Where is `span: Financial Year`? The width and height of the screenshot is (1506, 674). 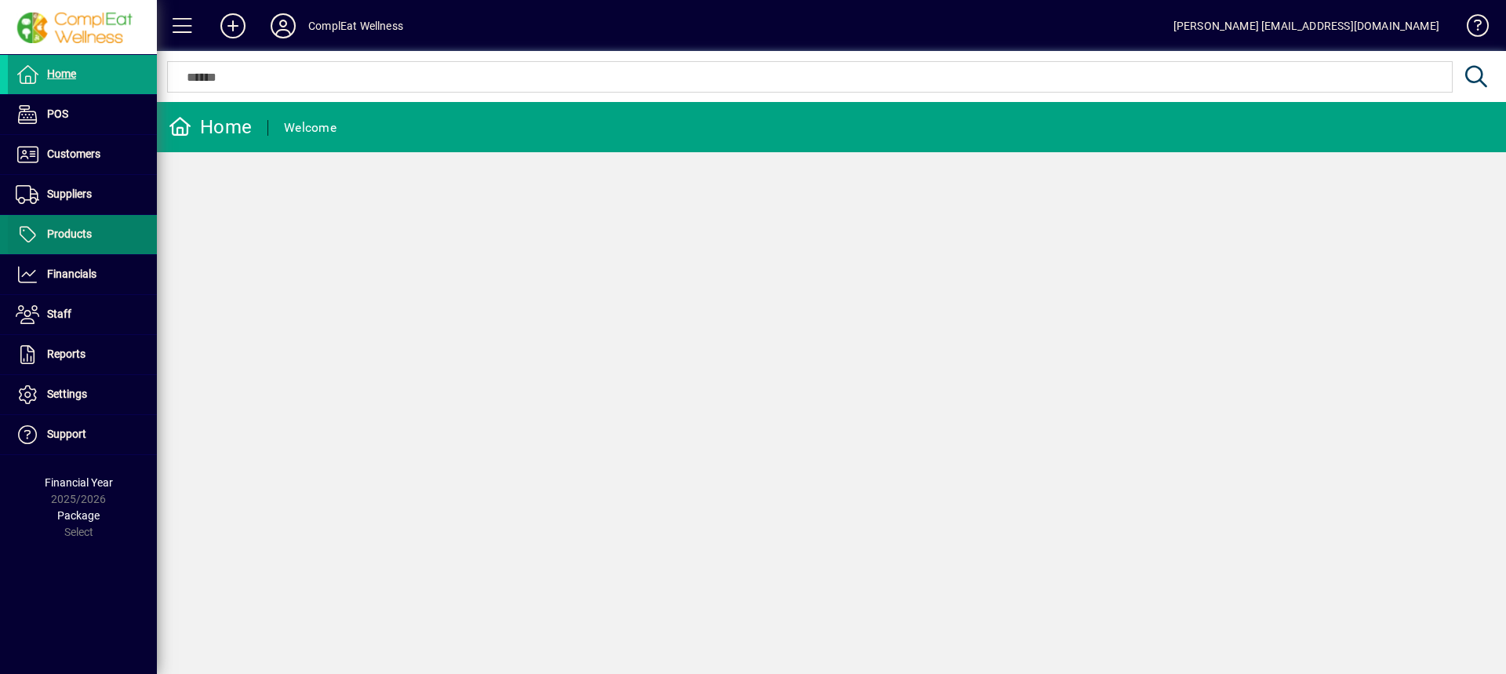 span: Financial Year is located at coordinates (78, 483).